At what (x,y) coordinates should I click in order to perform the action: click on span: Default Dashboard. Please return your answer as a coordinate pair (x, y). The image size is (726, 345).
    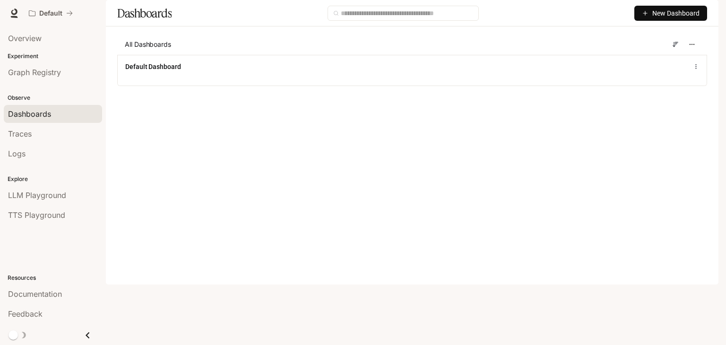
    Looking at the image, I should click on (153, 67).